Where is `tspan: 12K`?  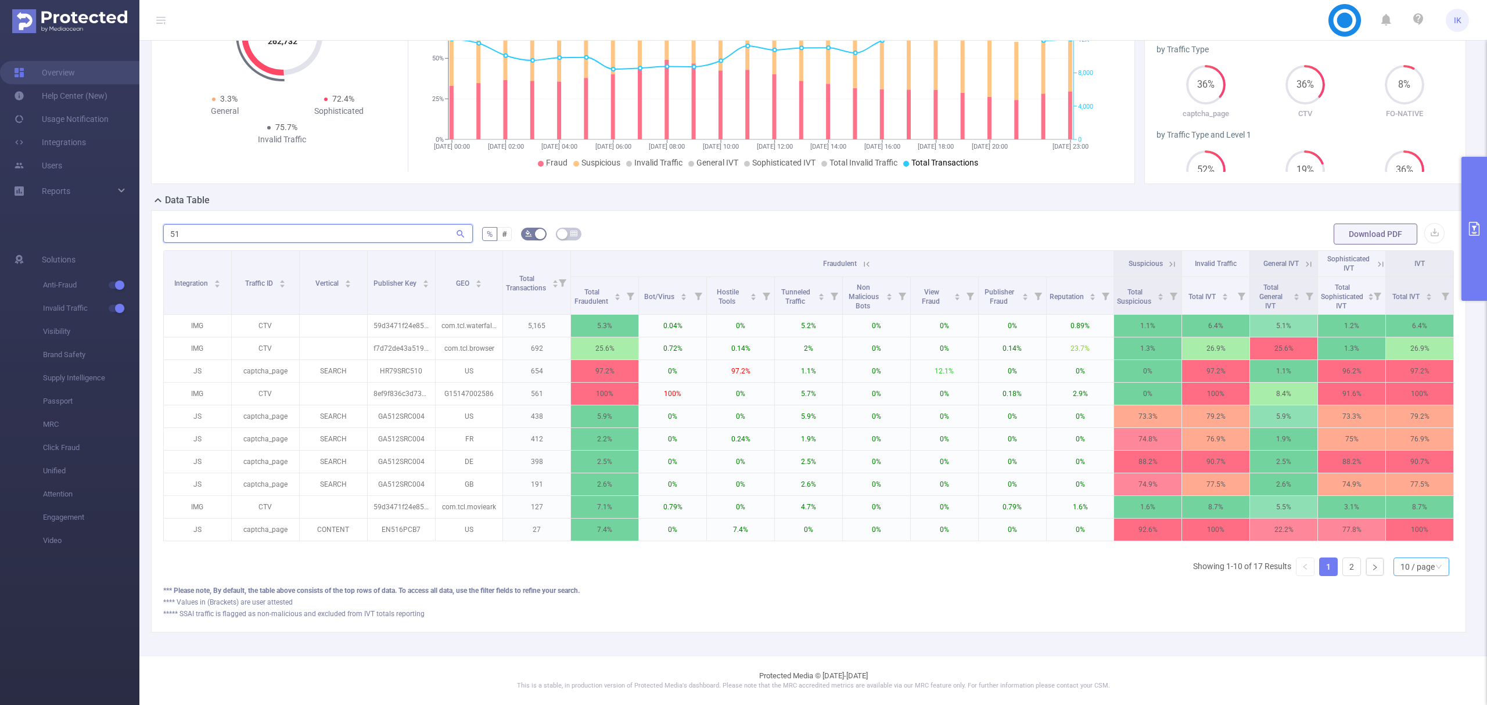 tspan: 12K is located at coordinates (1083, 40).